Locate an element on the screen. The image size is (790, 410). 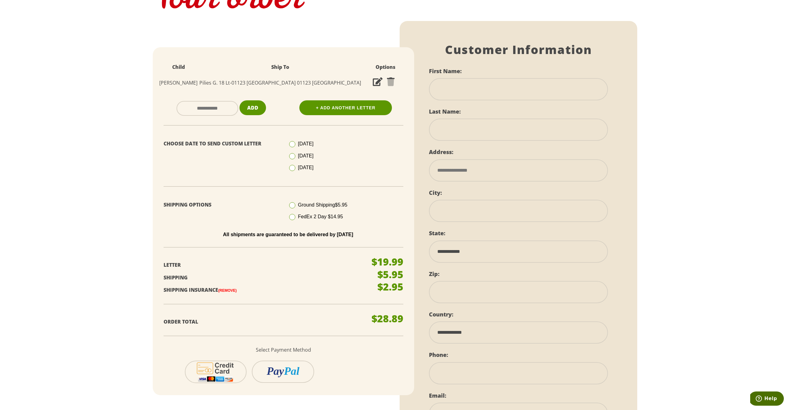
p: Shipping Insurance is located at coordinates (263, 290).